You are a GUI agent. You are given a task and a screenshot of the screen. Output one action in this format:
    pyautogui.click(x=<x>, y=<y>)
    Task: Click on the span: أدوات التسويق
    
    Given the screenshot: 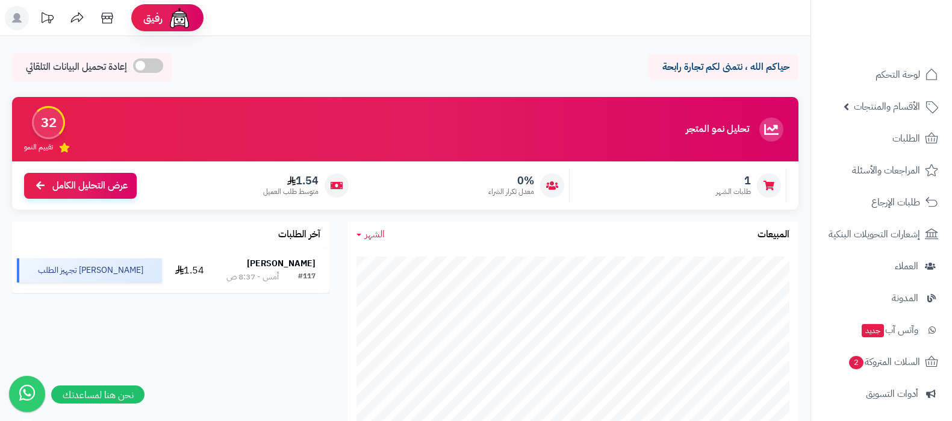 What is the action you would take?
    pyautogui.click(x=892, y=394)
    